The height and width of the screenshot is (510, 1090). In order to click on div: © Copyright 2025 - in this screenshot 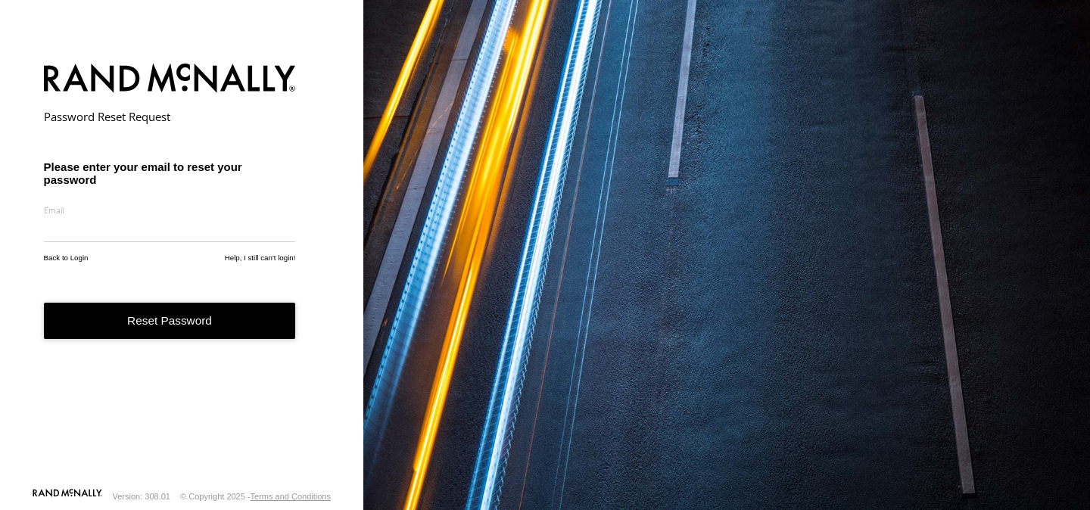, I will do `click(255, 496)`.